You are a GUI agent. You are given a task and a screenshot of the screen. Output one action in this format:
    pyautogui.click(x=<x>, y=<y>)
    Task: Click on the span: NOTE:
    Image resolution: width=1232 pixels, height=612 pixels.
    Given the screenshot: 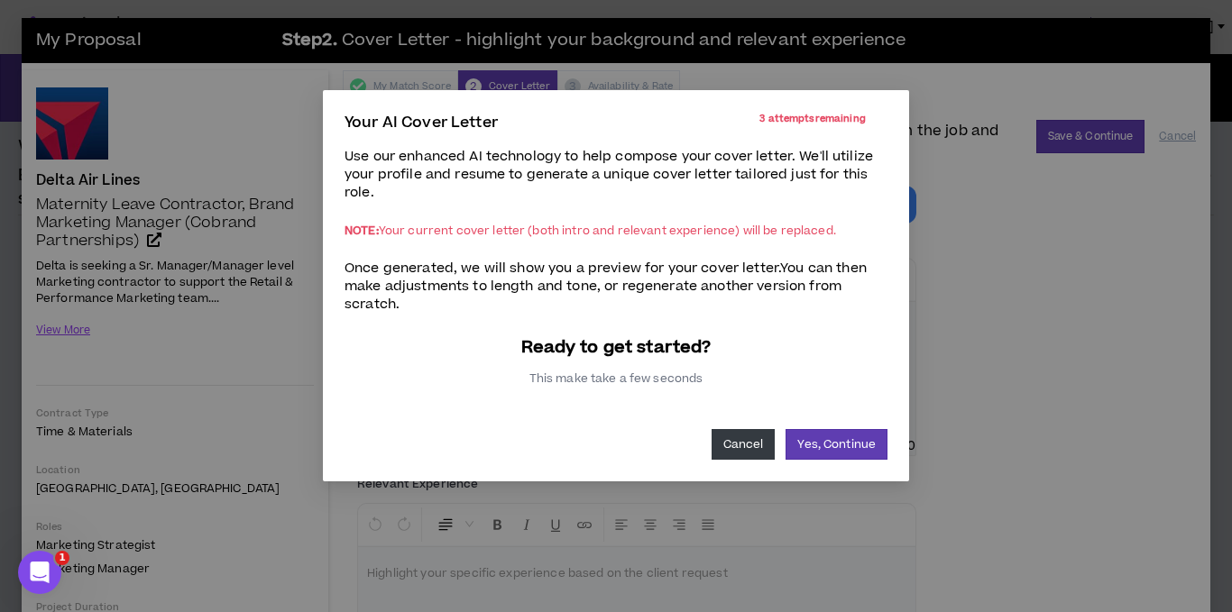 What is the action you would take?
    pyautogui.click(x=362, y=231)
    